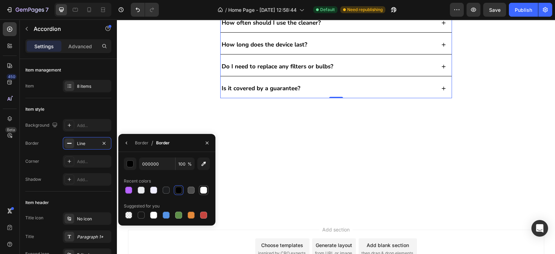 The height and width of the screenshot is (254, 555). I want to click on button: 7, so click(27, 10).